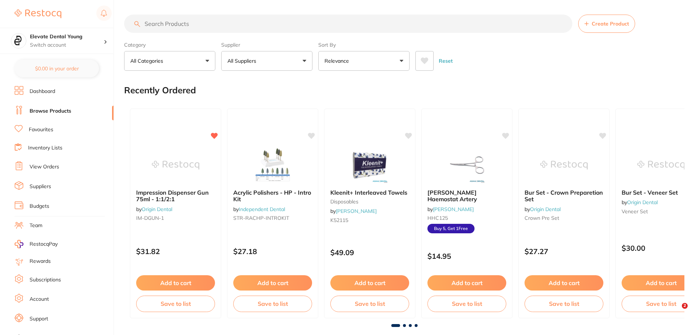 Image resolution: width=699 pixels, height=335 pixels. Describe the element at coordinates (175, 196) in the screenshot. I see `b: Impression Dispenser Gun 75ml - 1:1/2:1` at that location.